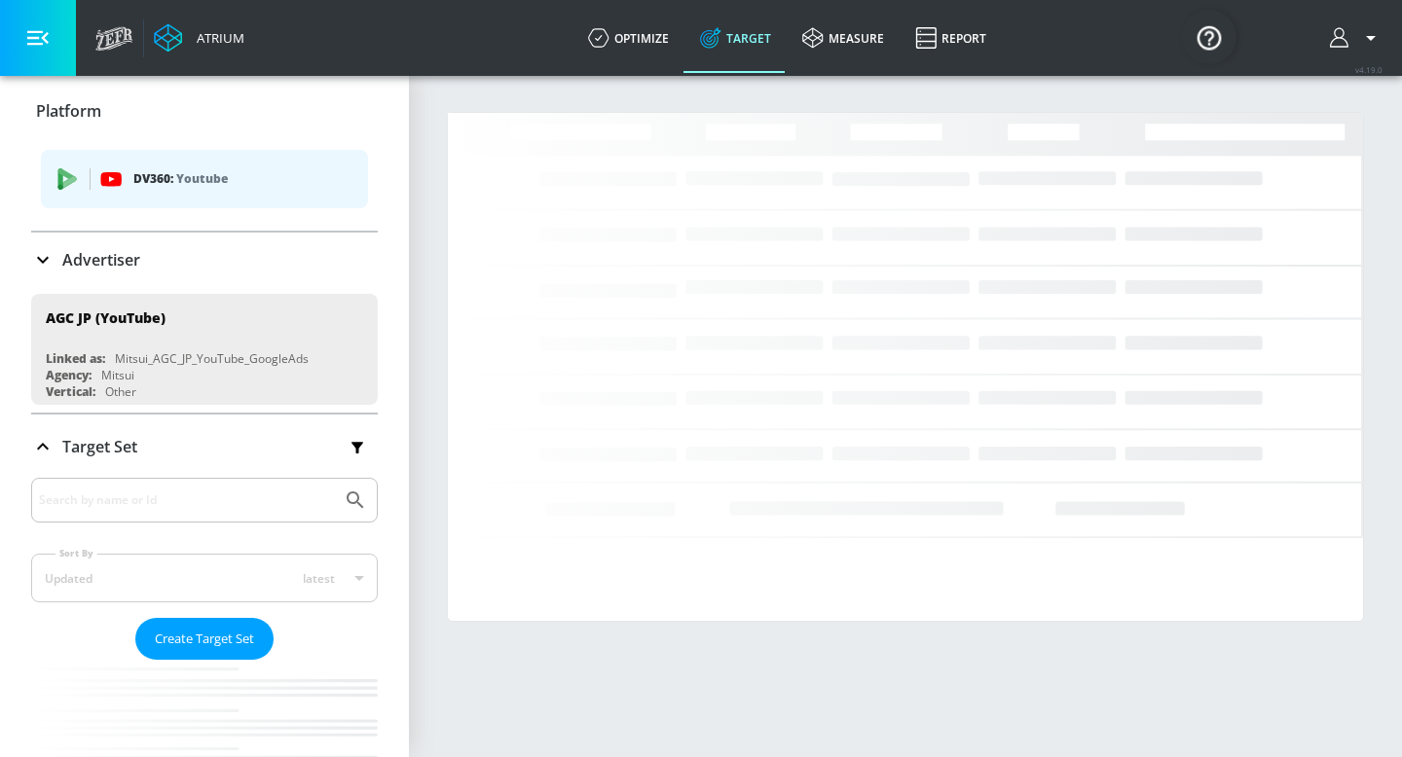 The image size is (1402, 757). Describe the element at coordinates (204, 181) in the screenshot. I see `ul: list of platforms` at that location.